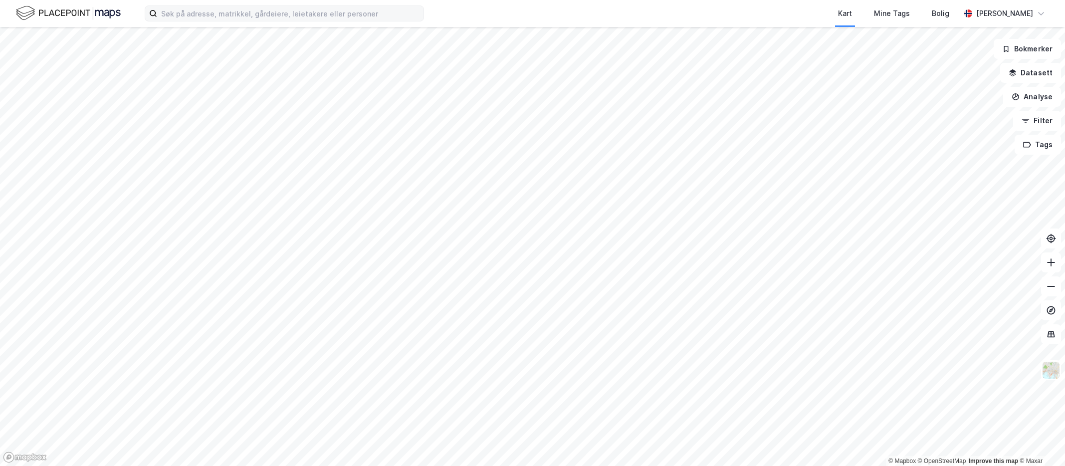  I want to click on a: OpenStreetMap, so click(942, 461).